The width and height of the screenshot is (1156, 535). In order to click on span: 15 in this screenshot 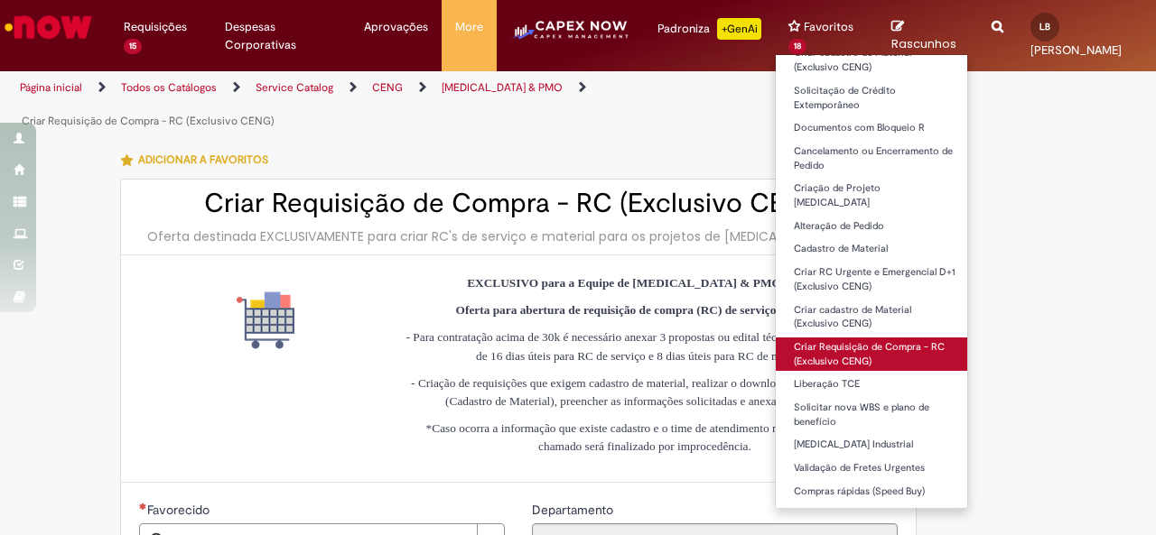, I will do `click(133, 46)`.